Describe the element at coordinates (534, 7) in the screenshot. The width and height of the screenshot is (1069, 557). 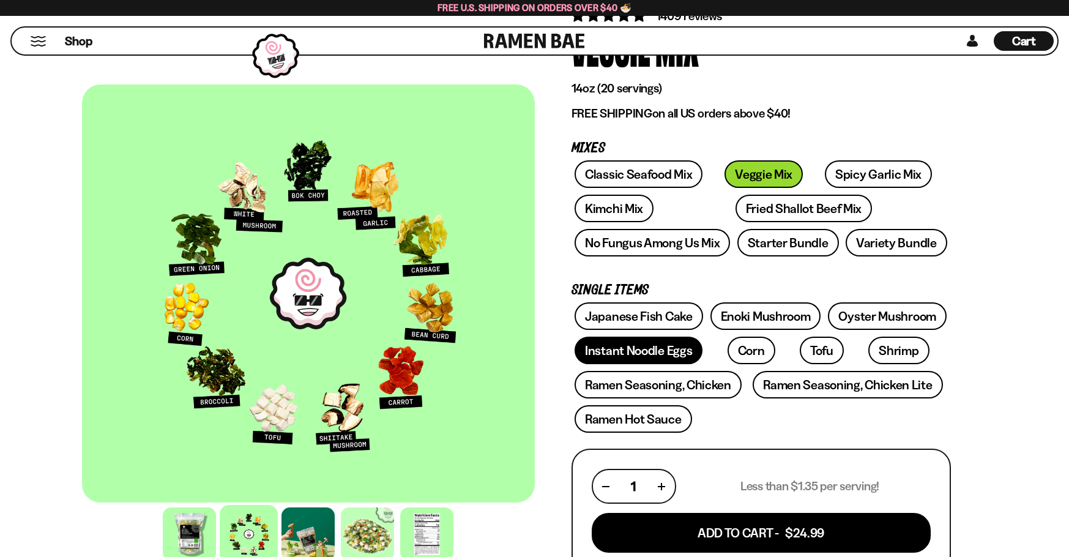
I see `span: Free U.S. Shipping on Orders over $40 🍜` at that location.